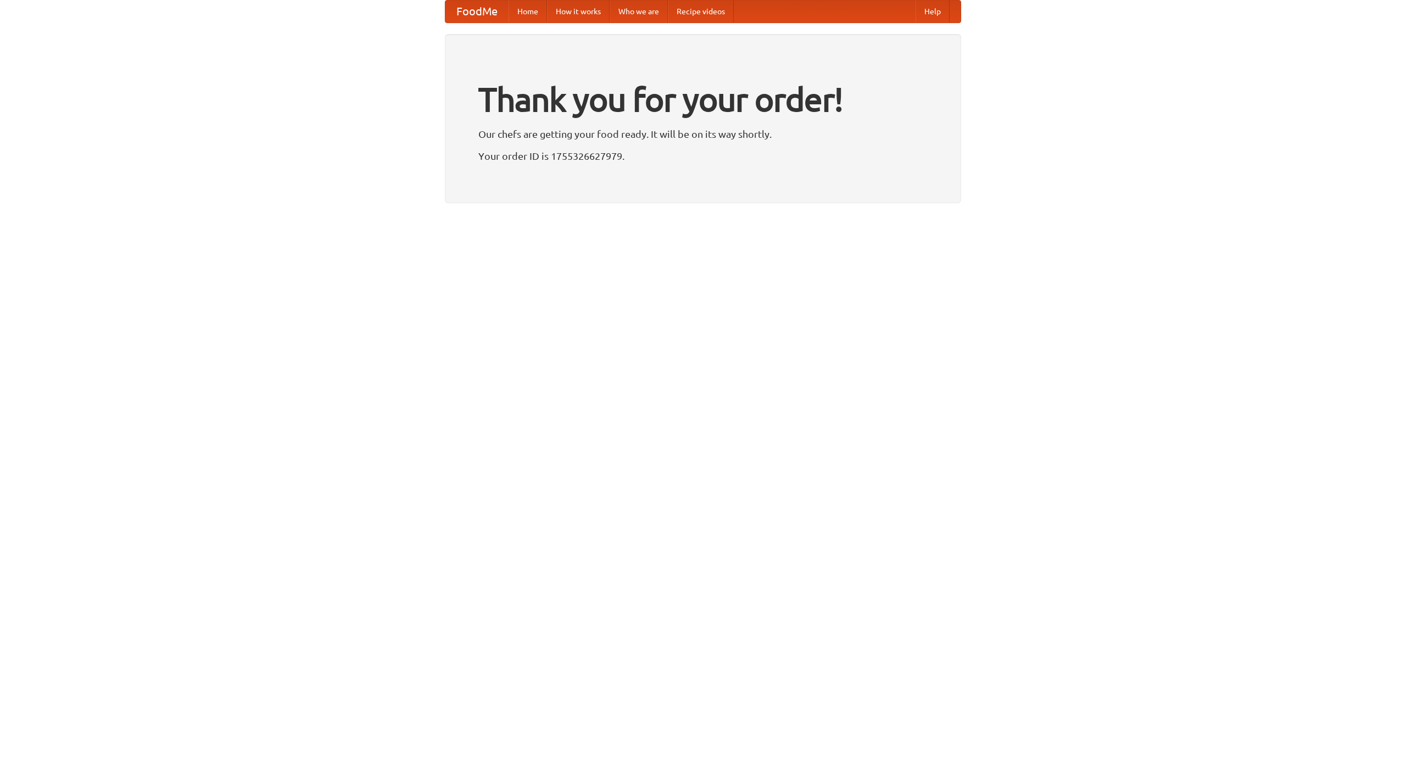  I want to click on a: Home, so click(528, 12).